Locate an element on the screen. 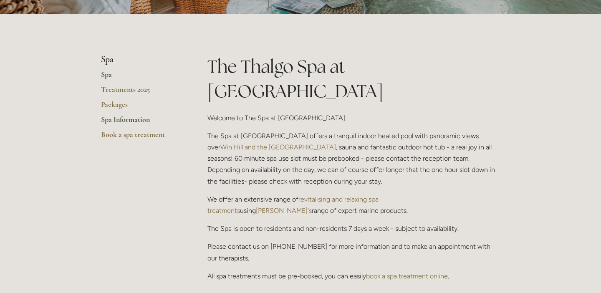 This screenshot has width=601, height=293. a: Spa Information is located at coordinates (141, 122).